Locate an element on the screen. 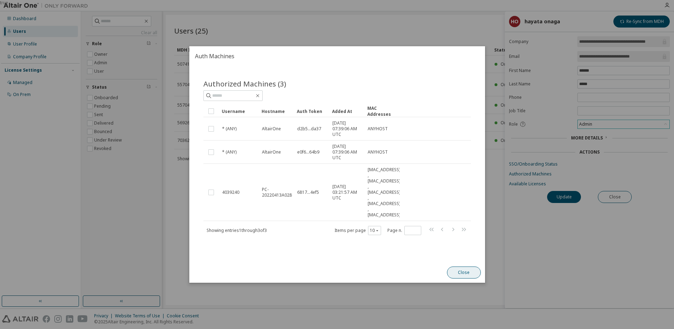 This screenshot has width=674, height=329. span: Showing entries 1 through 3 of 3 is located at coordinates (237, 230).